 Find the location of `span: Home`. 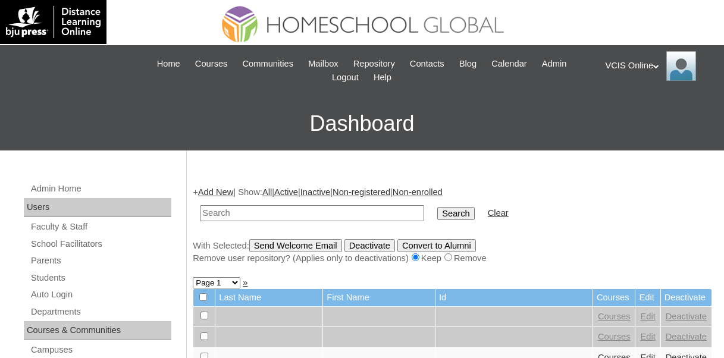

span: Home is located at coordinates (168, 64).